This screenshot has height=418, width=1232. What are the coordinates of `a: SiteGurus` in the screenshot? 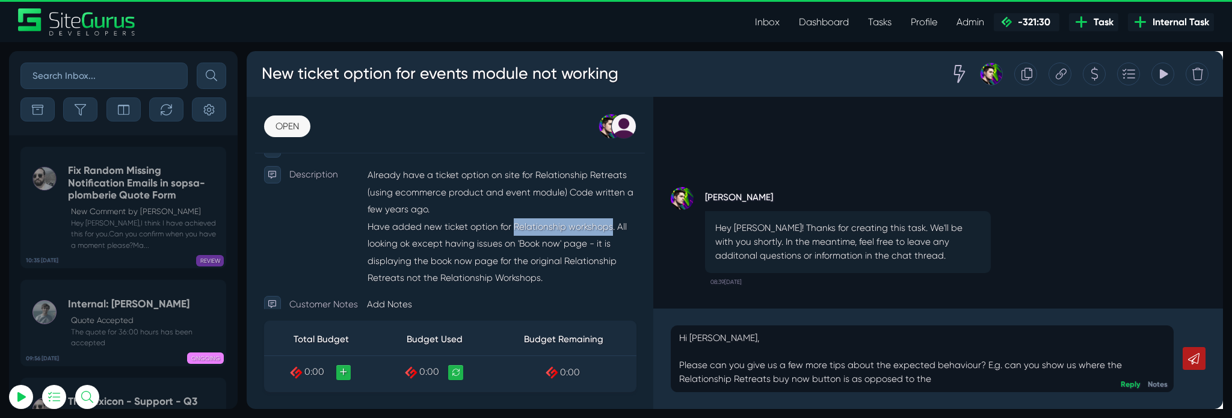 It's located at (77, 22).